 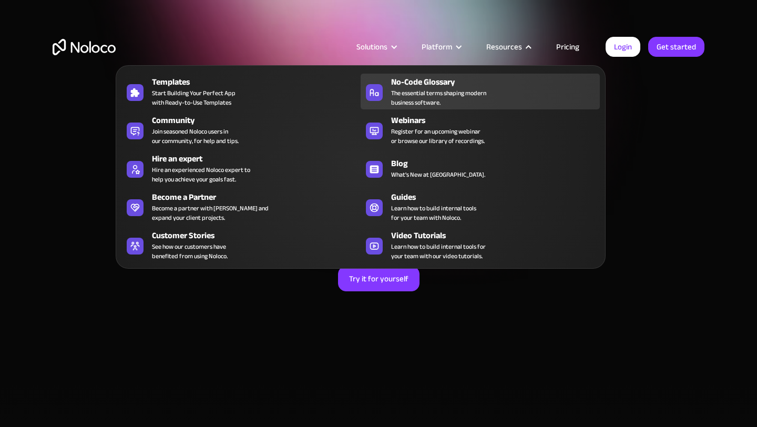 I want to click on a: Pricing, so click(x=568, y=47).